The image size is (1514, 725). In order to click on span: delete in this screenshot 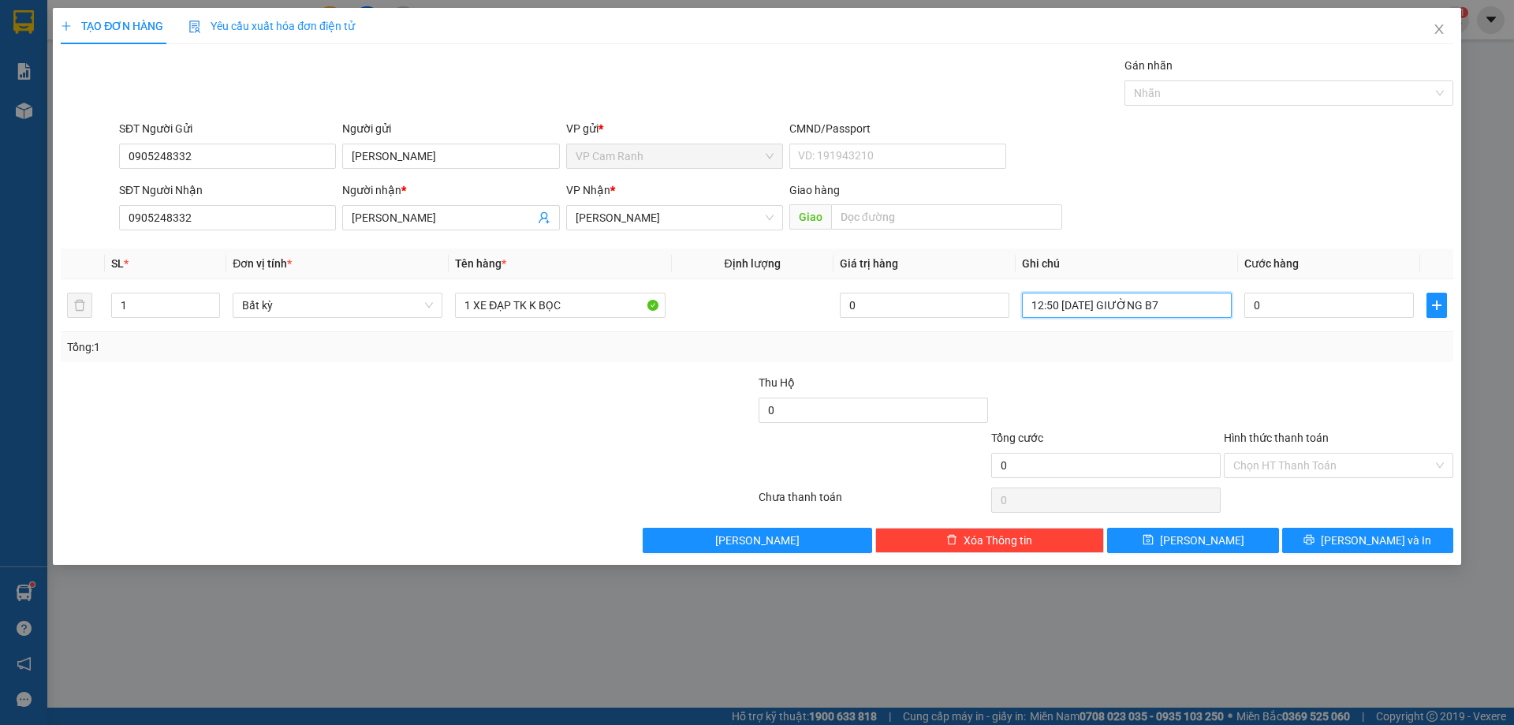, I will do `click(952, 540)`.